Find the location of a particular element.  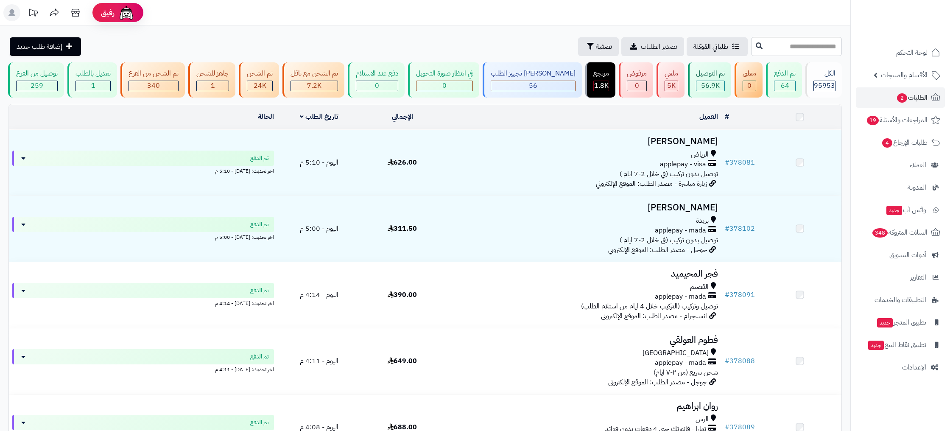

a: جاهز للشحن 1 is located at coordinates (212, 80).